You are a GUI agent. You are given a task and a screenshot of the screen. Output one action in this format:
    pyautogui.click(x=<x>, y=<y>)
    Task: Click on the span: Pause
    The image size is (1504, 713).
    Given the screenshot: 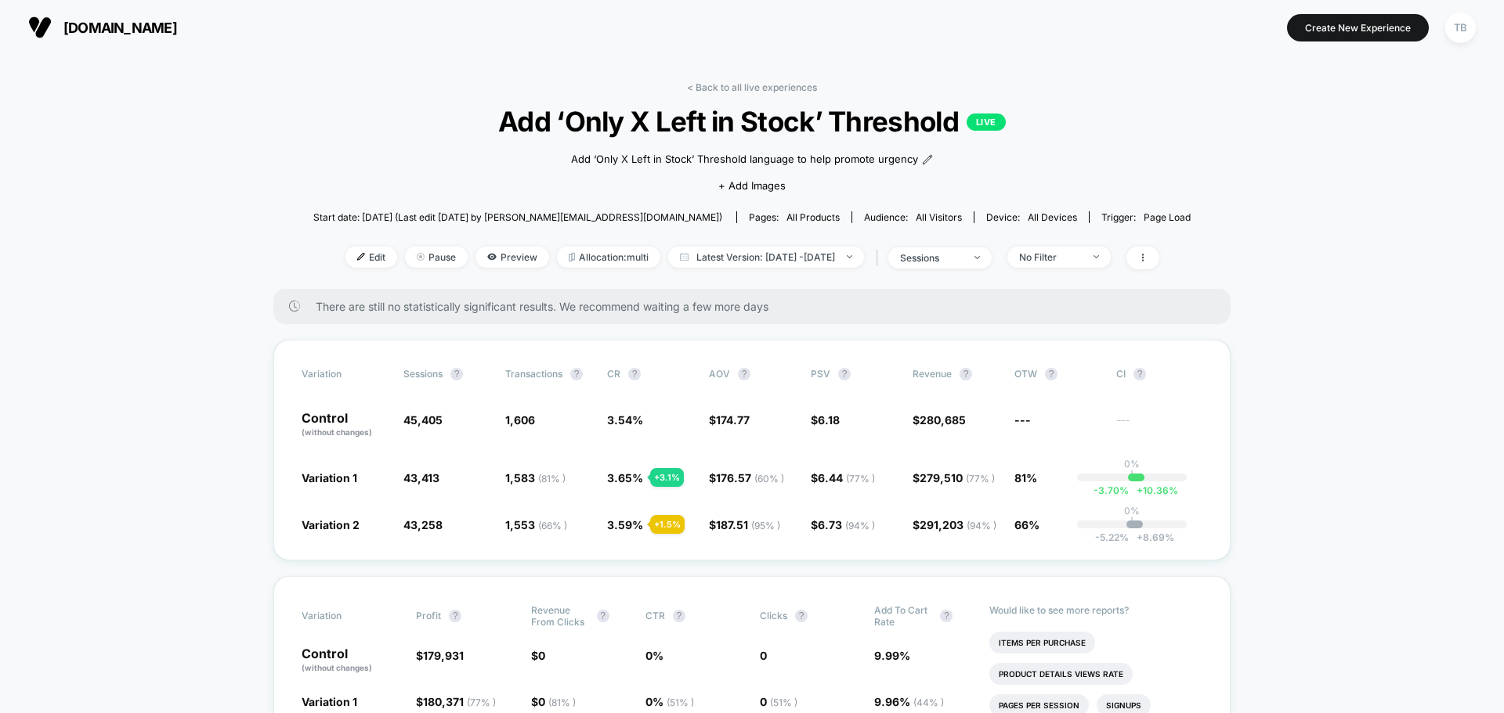 What is the action you would take?
    pyautogui.click(x=436, y=257)
    